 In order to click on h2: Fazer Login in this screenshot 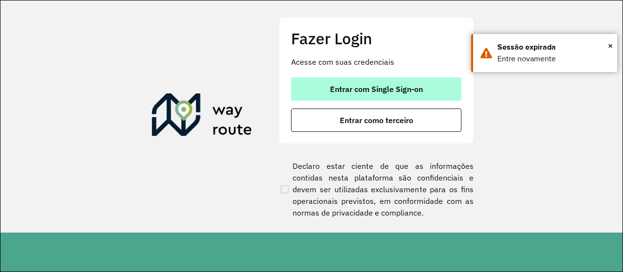, I will do `click(376, 38)`.